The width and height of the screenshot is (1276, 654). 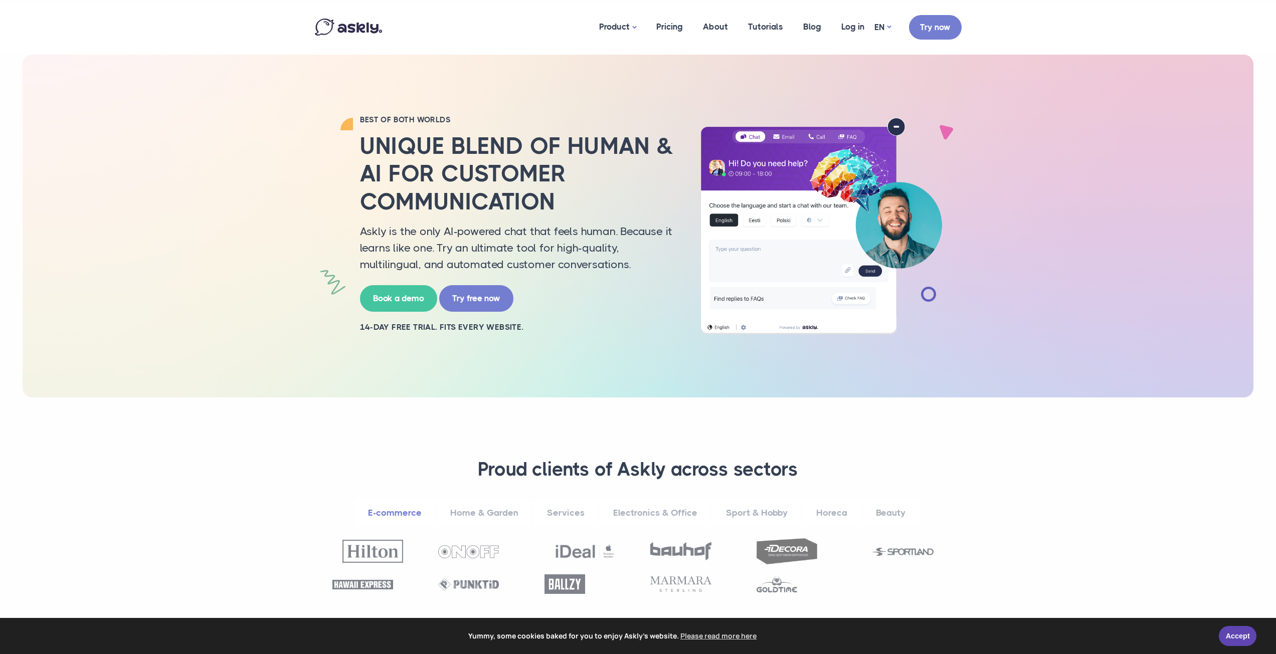 I want to click on a: Blog, so click(x=812, y=27).